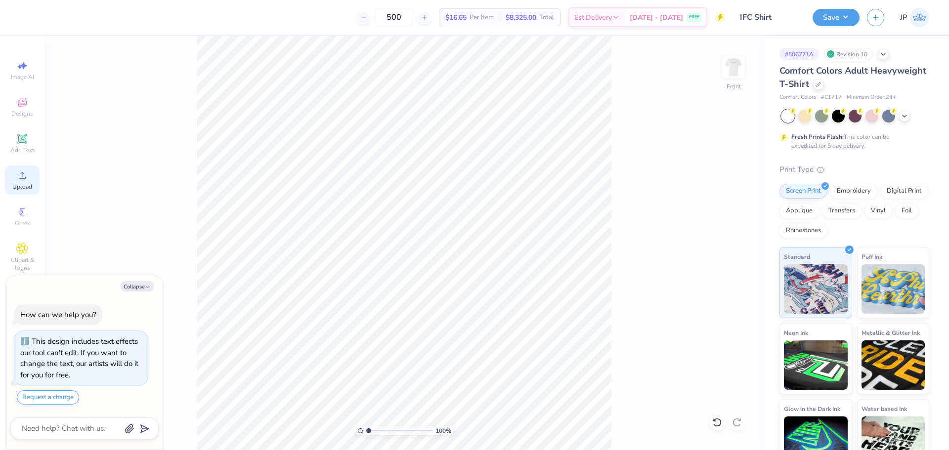 This screenshot has width=949, height=450. Describe the element at coordinates (836, 17) in the screenshot. I see `button: Save` at that location.